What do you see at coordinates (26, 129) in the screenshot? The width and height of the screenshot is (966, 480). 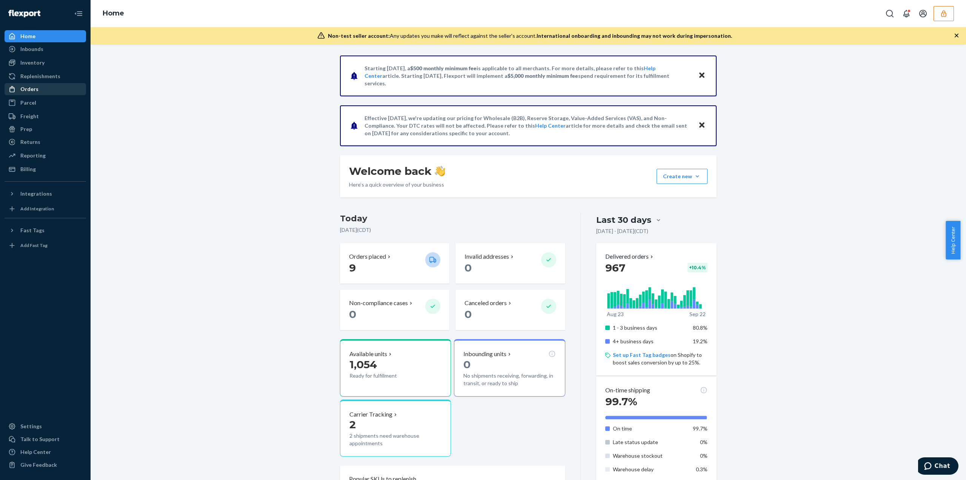 I see `div: Prep` at bounding box center [26, 129].